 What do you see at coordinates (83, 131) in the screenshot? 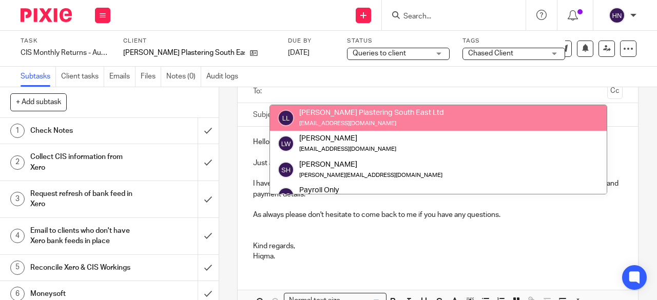
I see `h1: Check Notes` at bounding box center [83, 131].